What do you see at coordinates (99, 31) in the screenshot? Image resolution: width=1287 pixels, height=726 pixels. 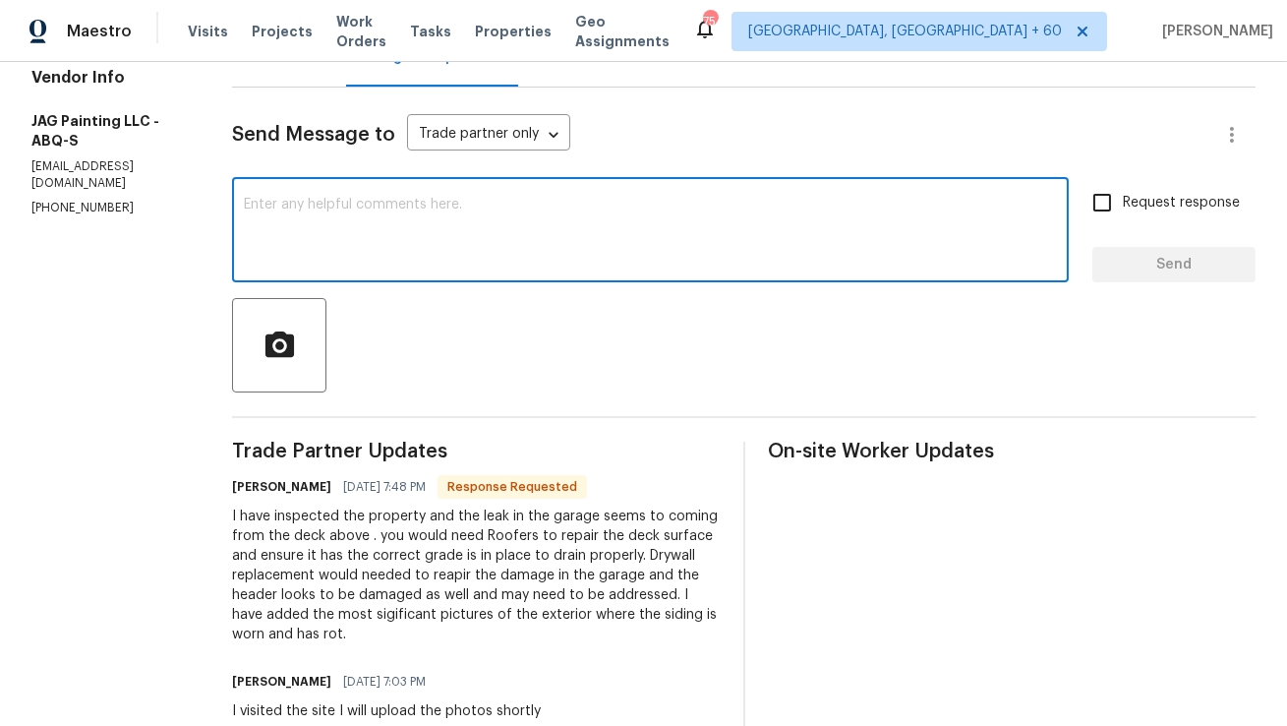 I see `span: Maestro` at bounding box center [99, 31].